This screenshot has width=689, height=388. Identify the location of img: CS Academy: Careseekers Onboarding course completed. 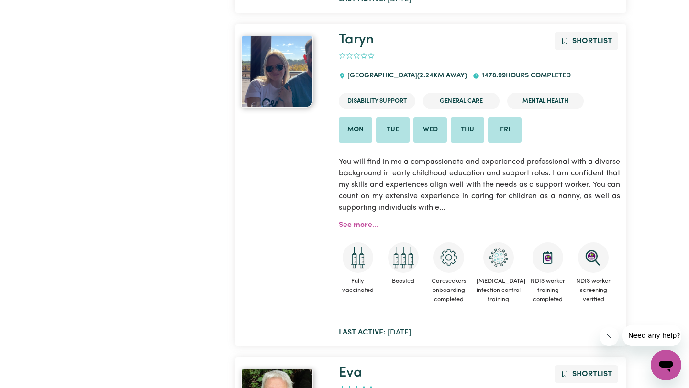
(449, 258).